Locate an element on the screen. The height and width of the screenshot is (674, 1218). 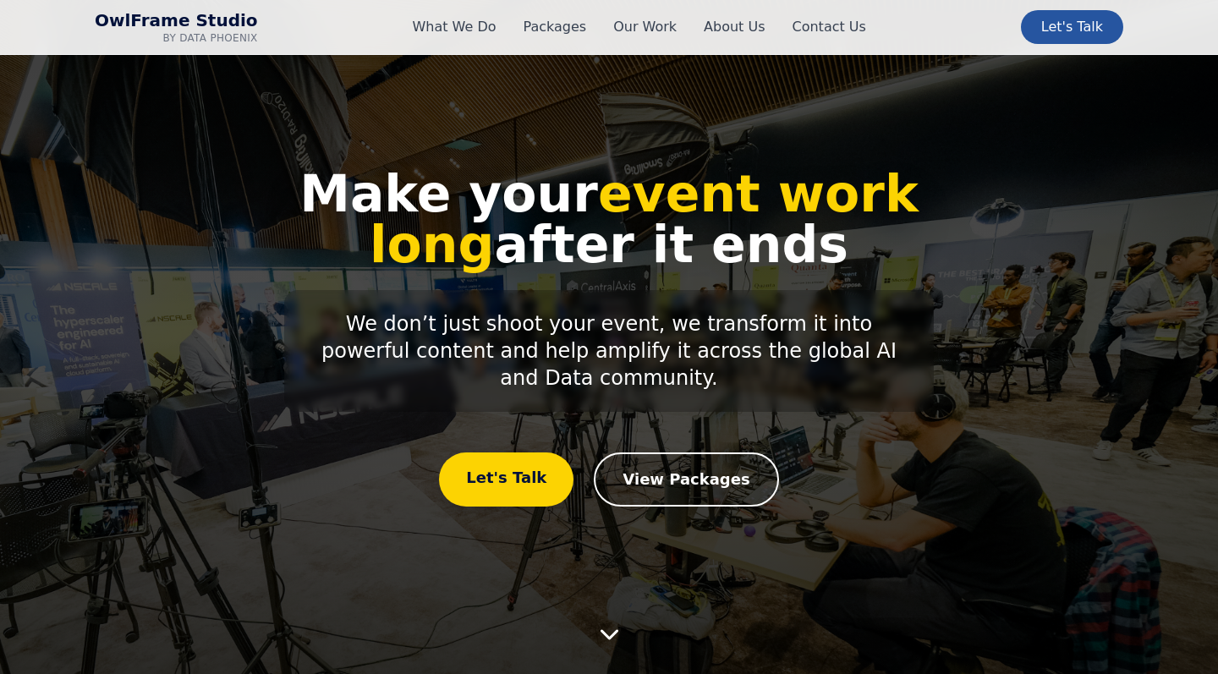
a: About Us is located at coordinates (734, 27).